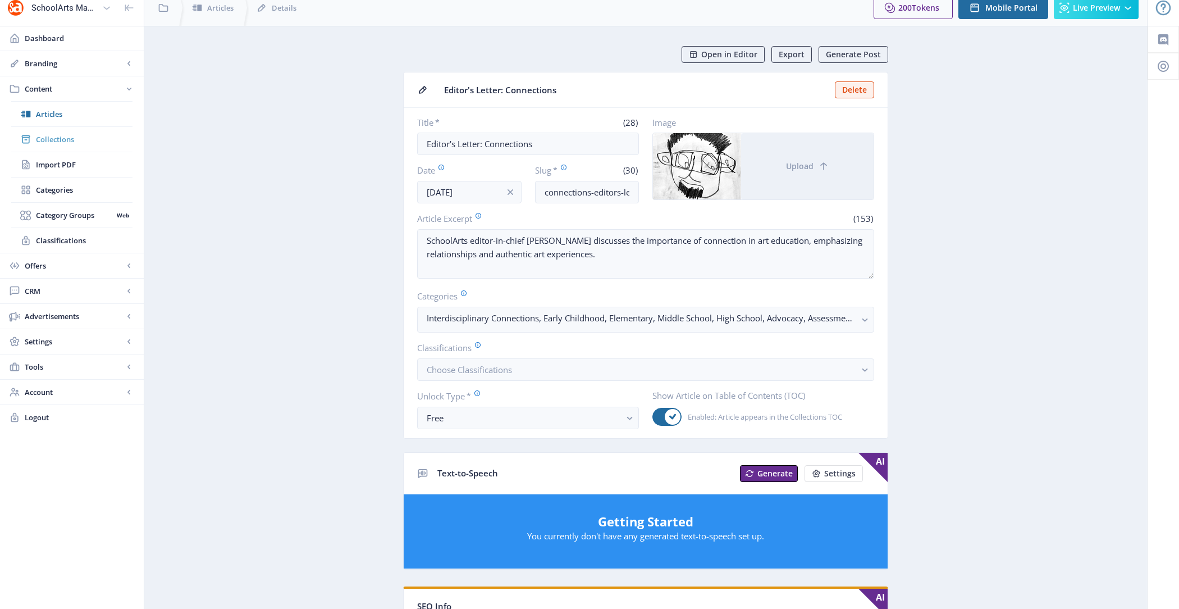  I want to click on span: Open in Editor, so click(729, 54).